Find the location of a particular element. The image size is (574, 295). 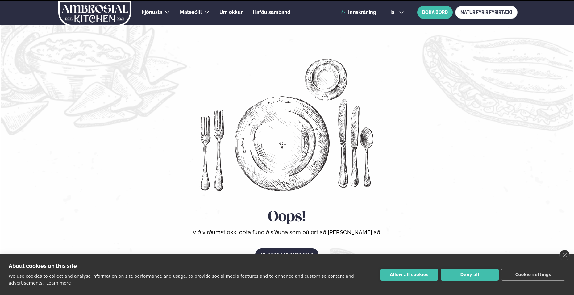

strong: About cookies on this site is located at coordinates (43, 266).